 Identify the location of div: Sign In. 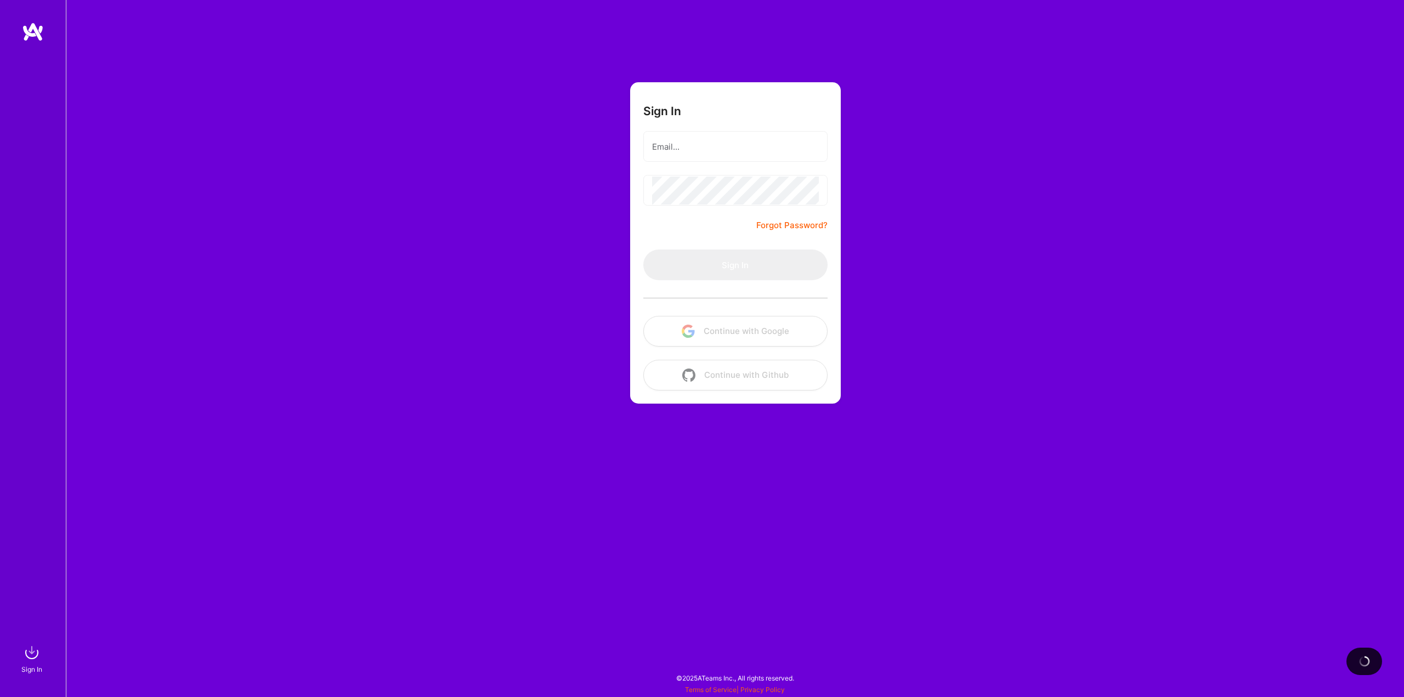
(32, 669).